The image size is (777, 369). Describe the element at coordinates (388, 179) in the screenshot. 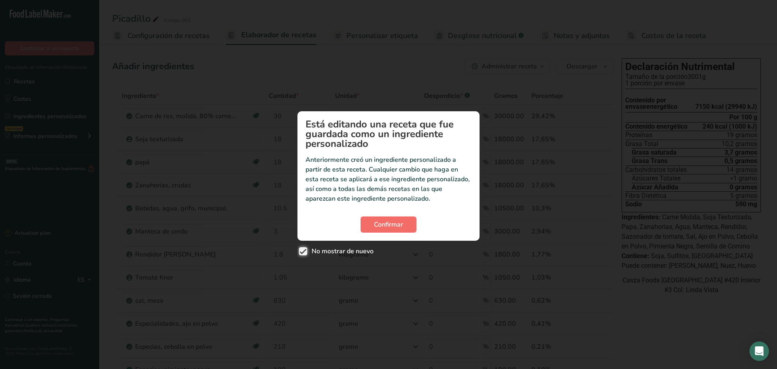

I see `font: Anteriormente creó un ingrediente personalizado a partir de esta receta. Cualquier cambio que hag...` at that location.